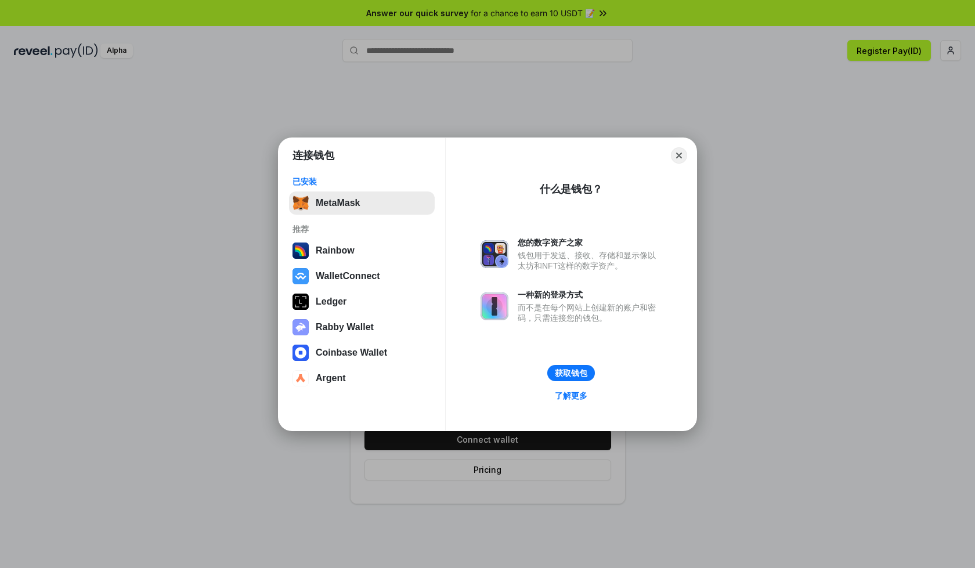 This screenshot has height=568, width=975. What do you see at coordinates (362, 276) in the screenshot?
I see `button: WalletConnect` at bounding box center [362, 276].